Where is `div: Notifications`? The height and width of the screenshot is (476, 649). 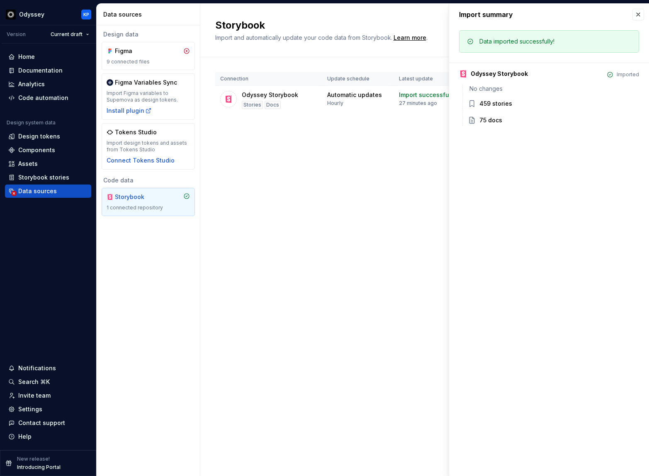 div: Notifications is located at coordinates (37, 368).